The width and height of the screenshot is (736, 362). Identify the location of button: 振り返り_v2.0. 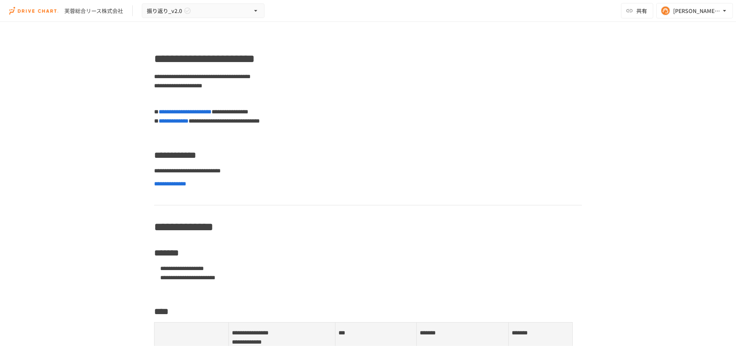
(203, 11).